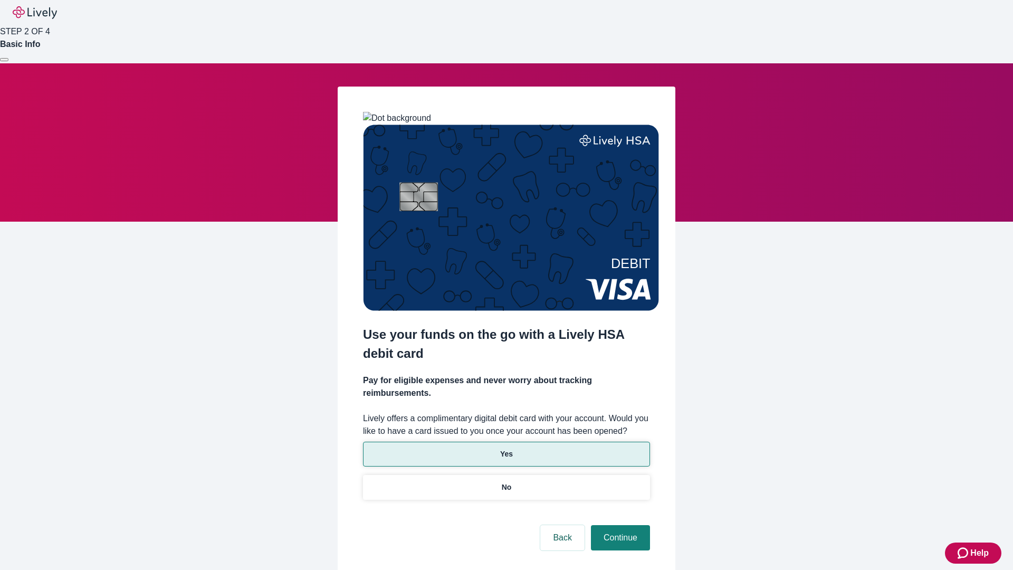 This screenshot has height=570, width=1013. I want to click on p: No, so click(507, 487).